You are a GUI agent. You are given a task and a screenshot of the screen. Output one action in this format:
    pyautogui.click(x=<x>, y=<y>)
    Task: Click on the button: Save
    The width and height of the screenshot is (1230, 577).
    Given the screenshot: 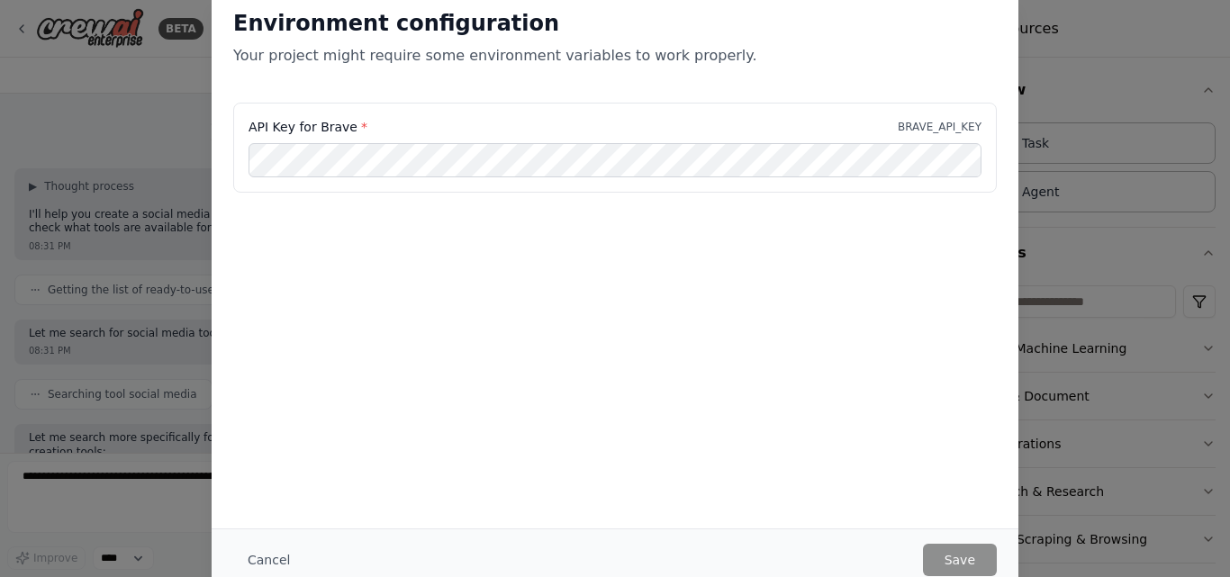 What is the action you would take?
    pyautogui.click(x=960, y=560)
    